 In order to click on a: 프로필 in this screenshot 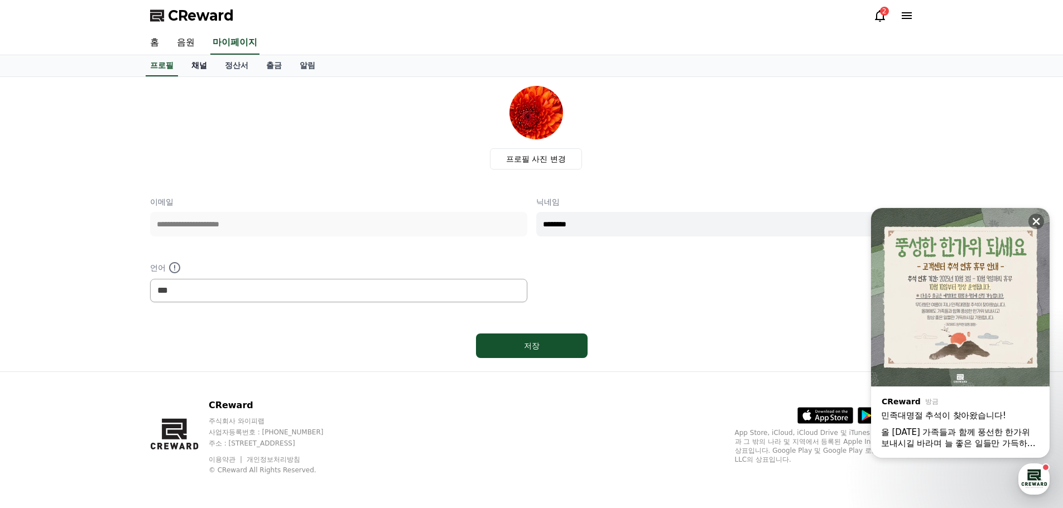, I will do `click(162, 66)`.